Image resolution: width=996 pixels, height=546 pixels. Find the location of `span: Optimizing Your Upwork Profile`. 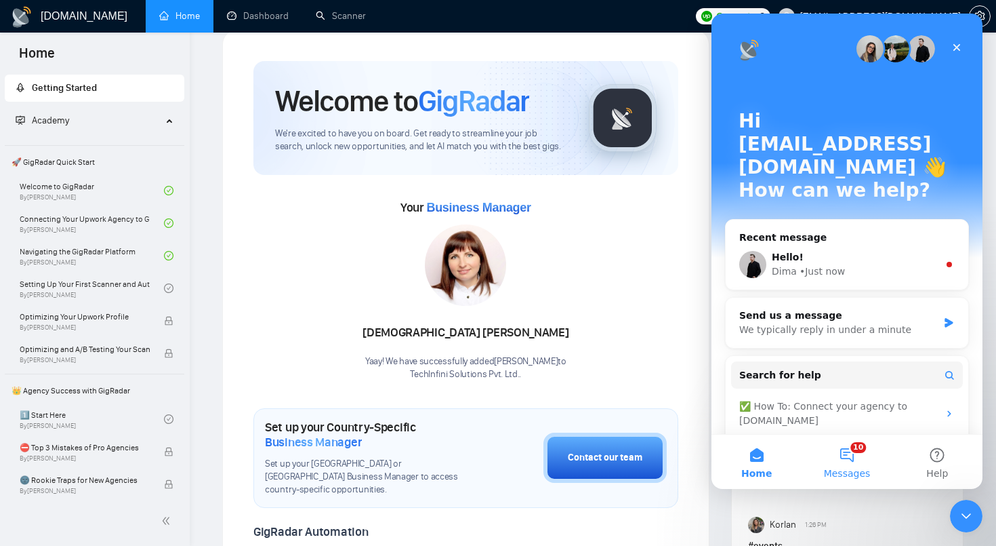

span: Optimizing Your Upwork Profile is located at coordinates (85, 317).